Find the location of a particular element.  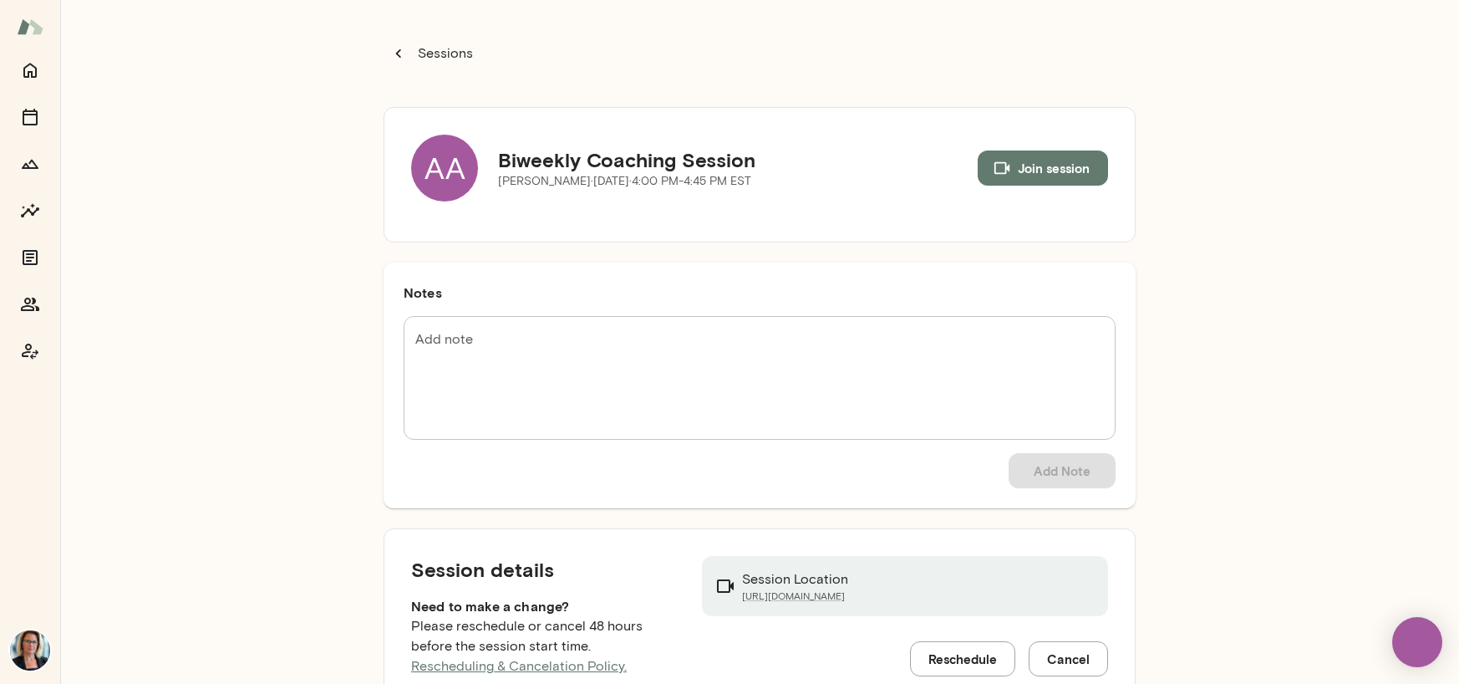

button: Growth Plan is located at coordinates (30, 164).